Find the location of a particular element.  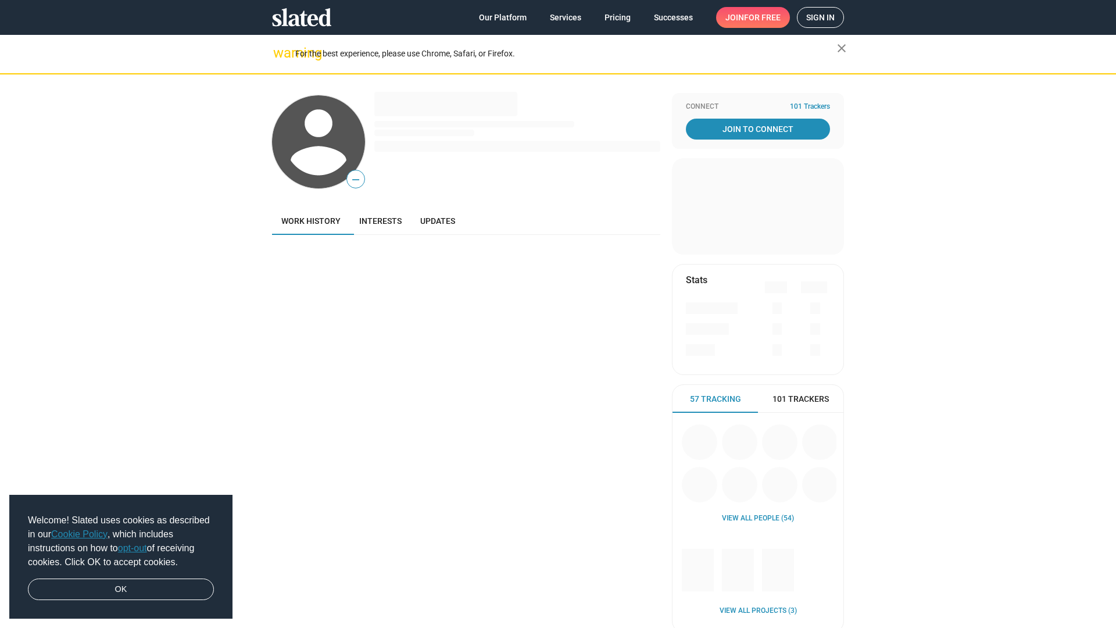

span: Join To Connect is located at coordinates (758, 129).